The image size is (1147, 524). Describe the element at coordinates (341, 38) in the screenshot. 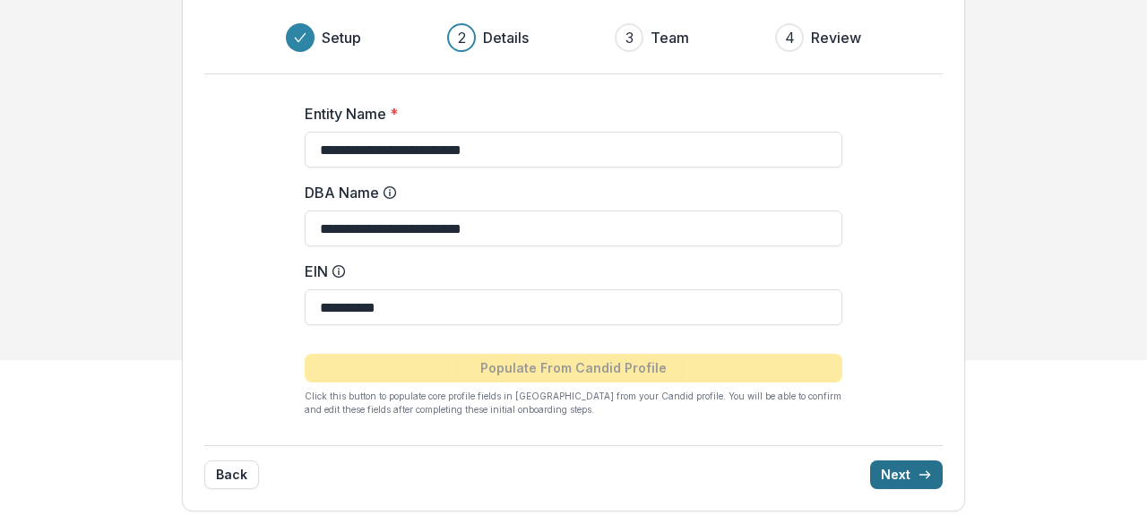

I see `h3: Setup` at that location.